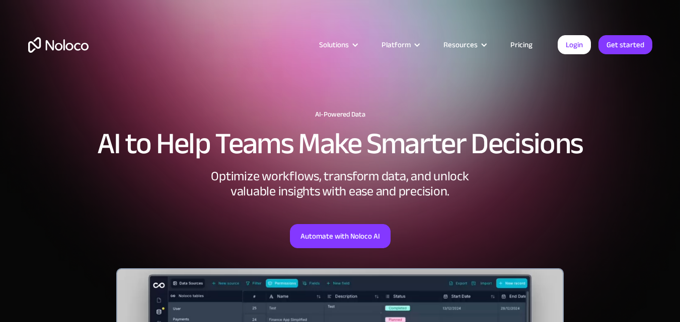 The width and height of the screenshot is (680, 322). I want to click on a: home, so click(58, 45).